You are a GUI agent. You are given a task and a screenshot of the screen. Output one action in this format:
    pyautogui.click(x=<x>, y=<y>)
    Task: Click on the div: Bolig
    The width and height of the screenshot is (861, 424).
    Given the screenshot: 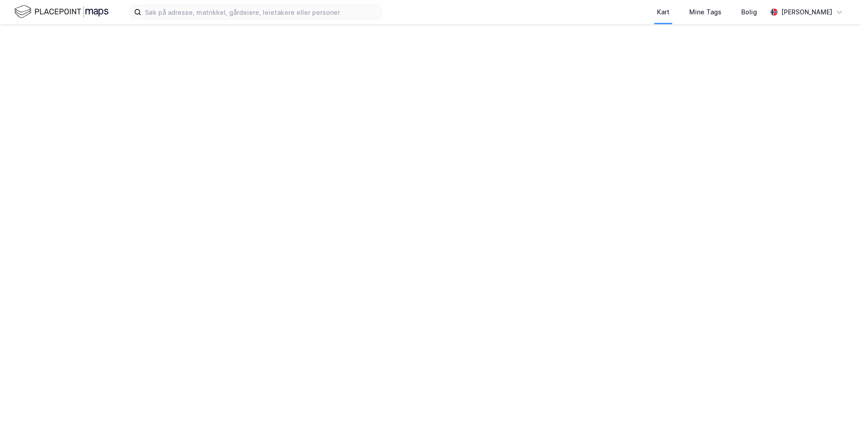 What is the action you would take?
    pyautogui.click(x=749, y=12)
    